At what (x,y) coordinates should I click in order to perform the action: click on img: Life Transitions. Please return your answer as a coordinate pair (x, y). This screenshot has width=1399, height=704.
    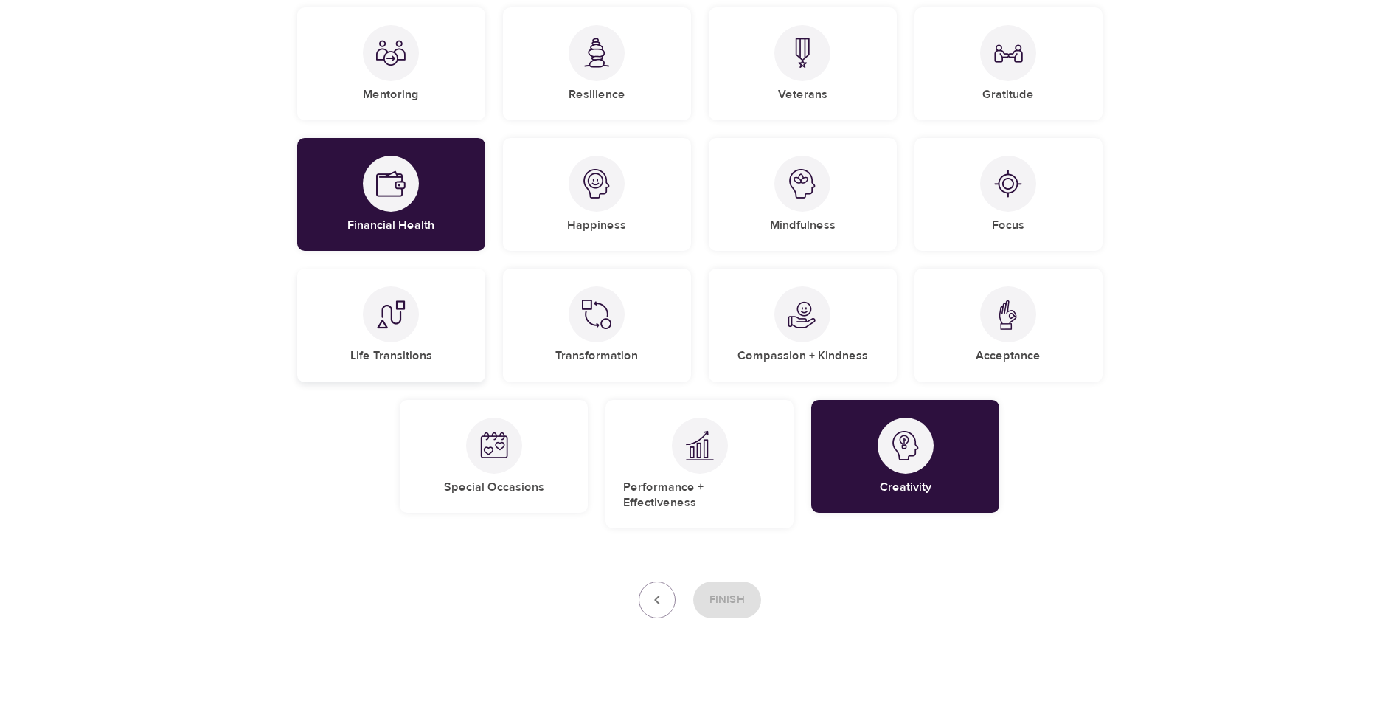
    Looking at the image, I should click on (391, 314).